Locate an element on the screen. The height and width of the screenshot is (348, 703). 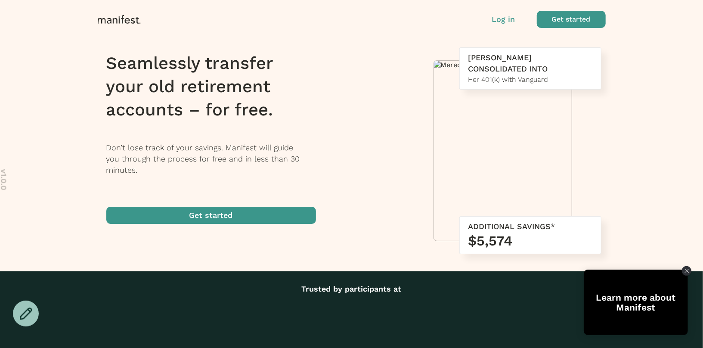
div: ADDITIONAL SAVINGS* is located at coordinates (530, 226).